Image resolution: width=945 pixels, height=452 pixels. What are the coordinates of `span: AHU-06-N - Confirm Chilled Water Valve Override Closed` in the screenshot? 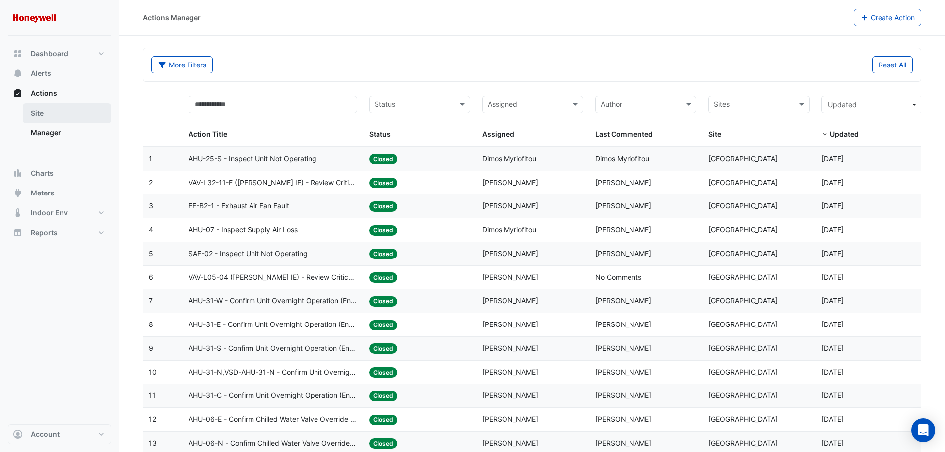 It's located at (273, 443).